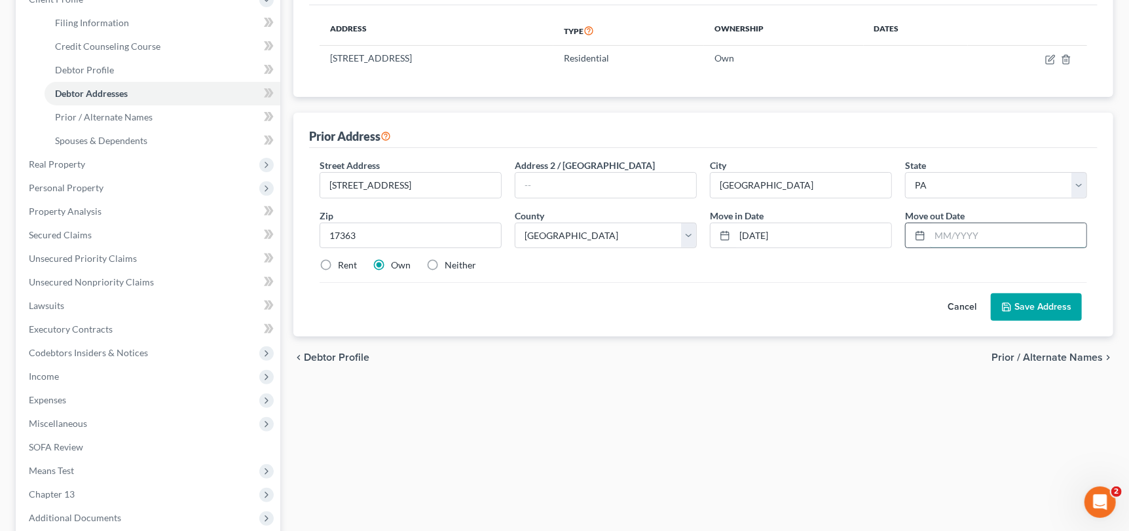  Describe the element at coordinates (1036, 307) in the screenshot. I see `button: Save Address` at that location.